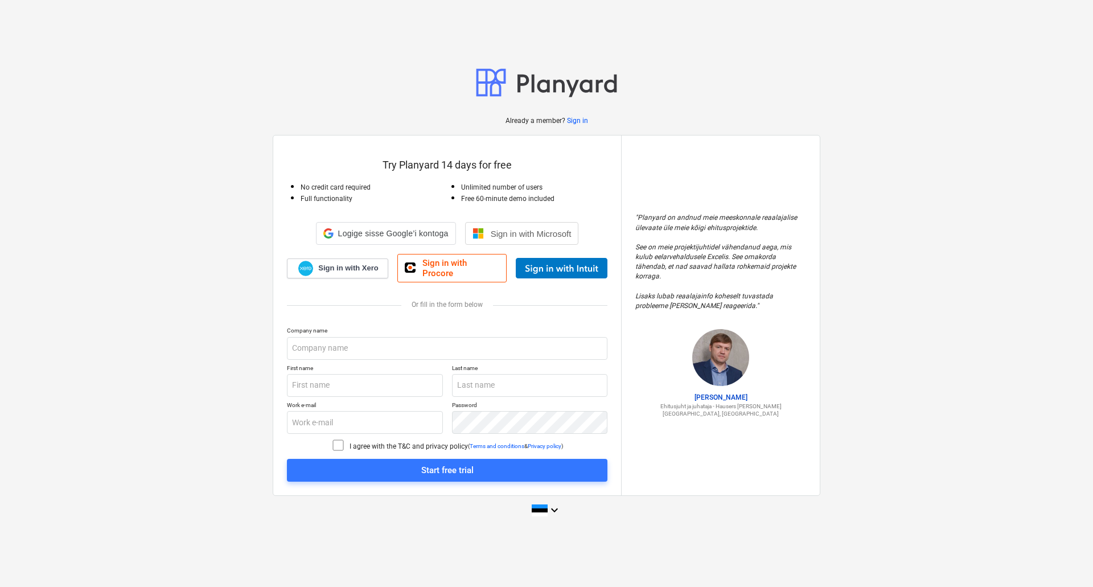  I want to click on p: " Planyard on andnud meie meeskonnale reaalajalise ülevaate üle meie kõigi ehitusprojektide. See ..., so click(721, 262).